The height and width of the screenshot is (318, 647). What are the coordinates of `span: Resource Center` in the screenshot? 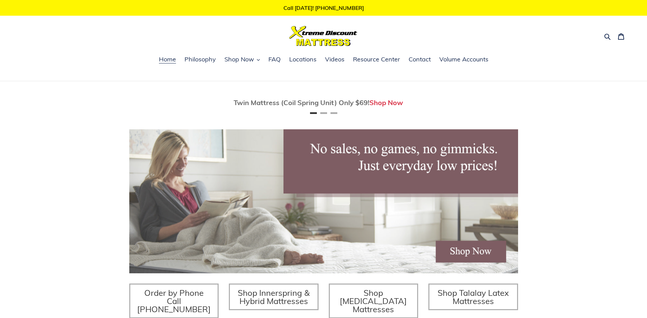 It's located at (377, 59).